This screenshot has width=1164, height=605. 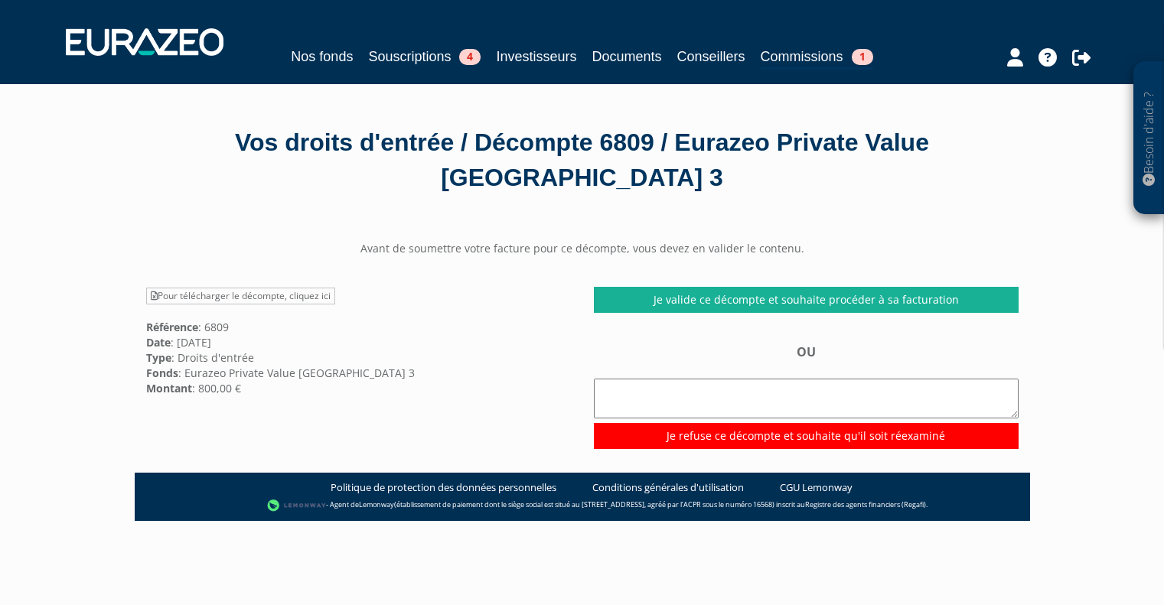 What do you see at coordinates (162, 373) in the screenshot?
I see `strong: Fonds` at bounding box center [162, 373].